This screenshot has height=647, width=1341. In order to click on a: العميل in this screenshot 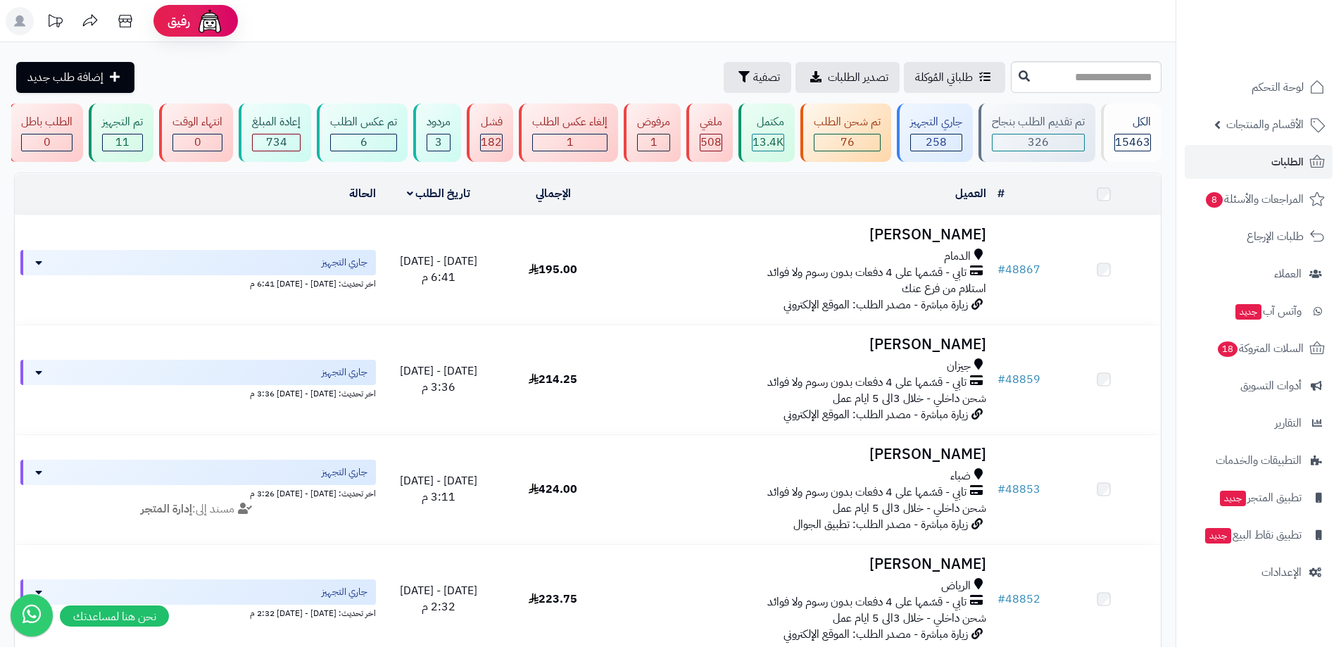, I will do `click(970, 194)`.